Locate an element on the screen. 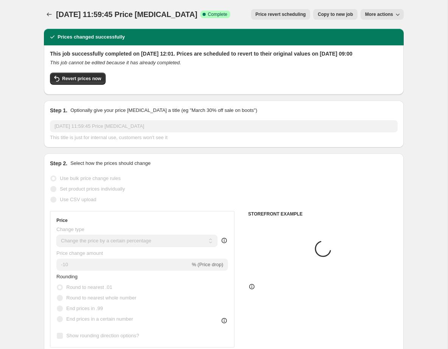 The width and height of the screenshot is (448, 349). span: Revert prices now is located at coordinates (81, 79).